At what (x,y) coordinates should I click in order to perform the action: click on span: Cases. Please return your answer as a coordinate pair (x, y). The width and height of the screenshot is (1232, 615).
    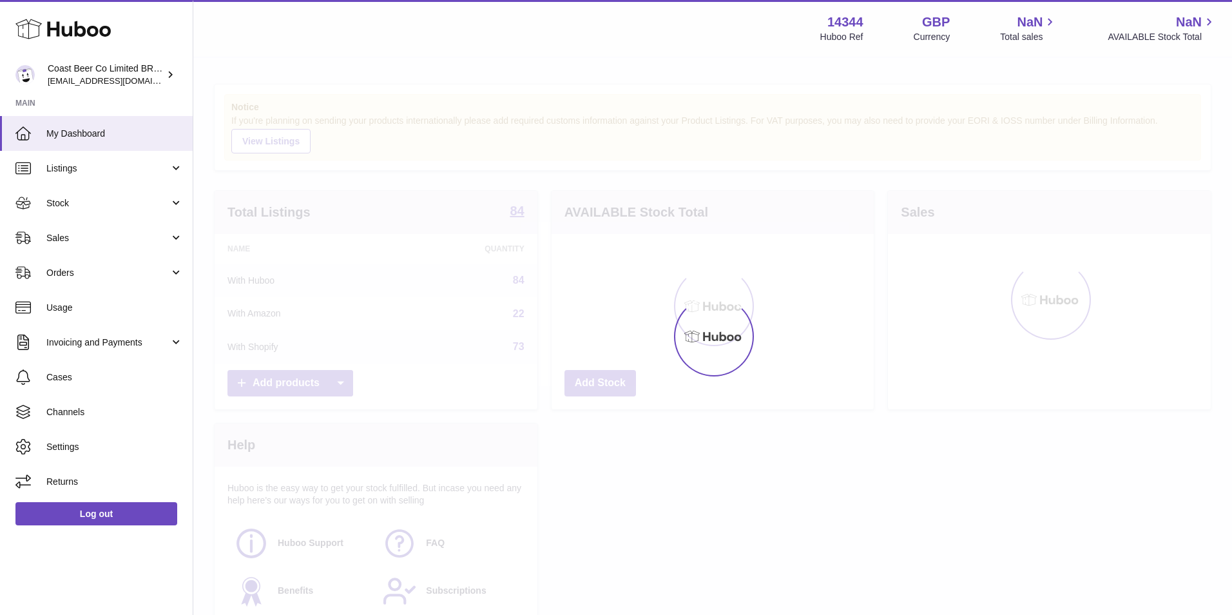
    Looking at the image, I should click on (115, 377).